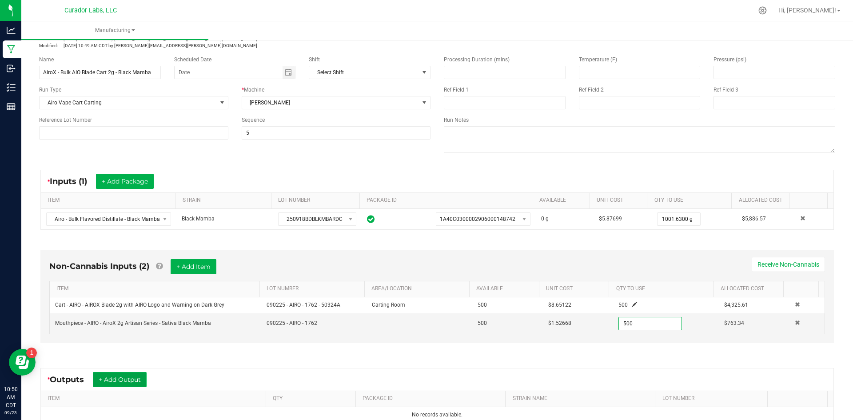  Describe the element at coordinates (312, 399) in the screenshot. I see `a: QTYSortable` at that location.